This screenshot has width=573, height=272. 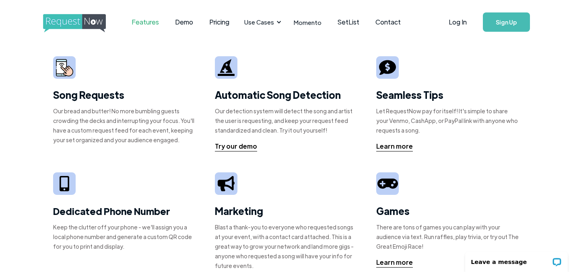 What do you see at coordinates (387, 68) in the screenshot?
I see `img: tip sign` at bounding box center [387, 68].